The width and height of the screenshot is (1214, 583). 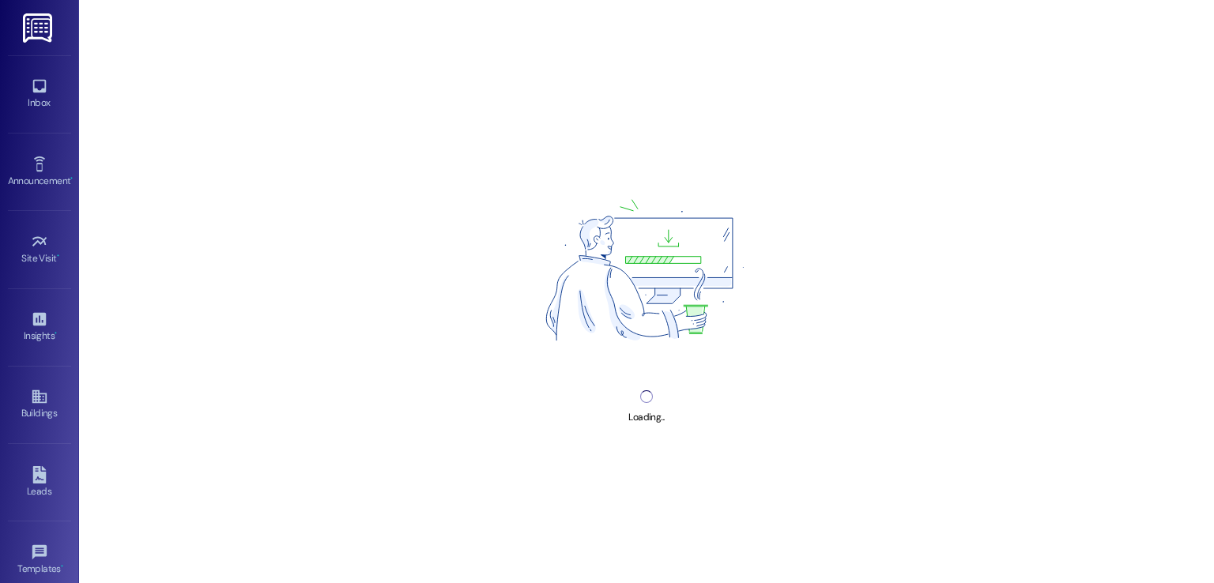 What do you see at coordinates (40, 483) in the screenshot?
I see `a: Leads` at bounding box center [40, 483].